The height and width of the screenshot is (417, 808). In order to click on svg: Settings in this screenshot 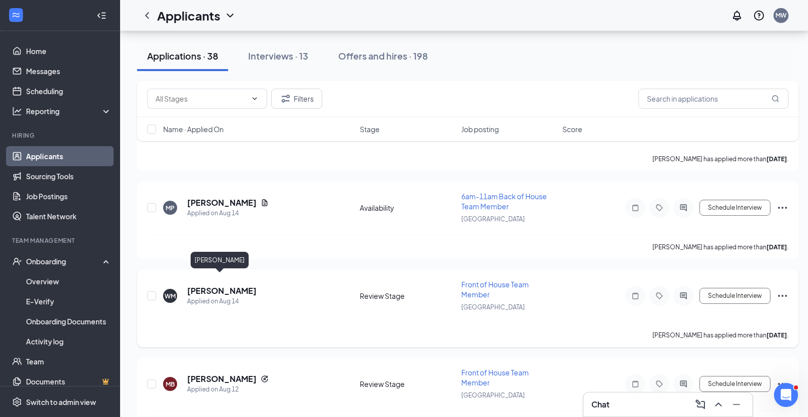, I will do `click(17, 402)`.